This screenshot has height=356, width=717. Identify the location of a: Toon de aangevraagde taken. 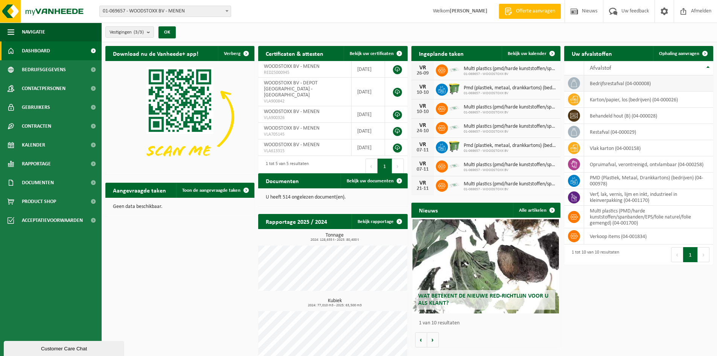
(215, 190).